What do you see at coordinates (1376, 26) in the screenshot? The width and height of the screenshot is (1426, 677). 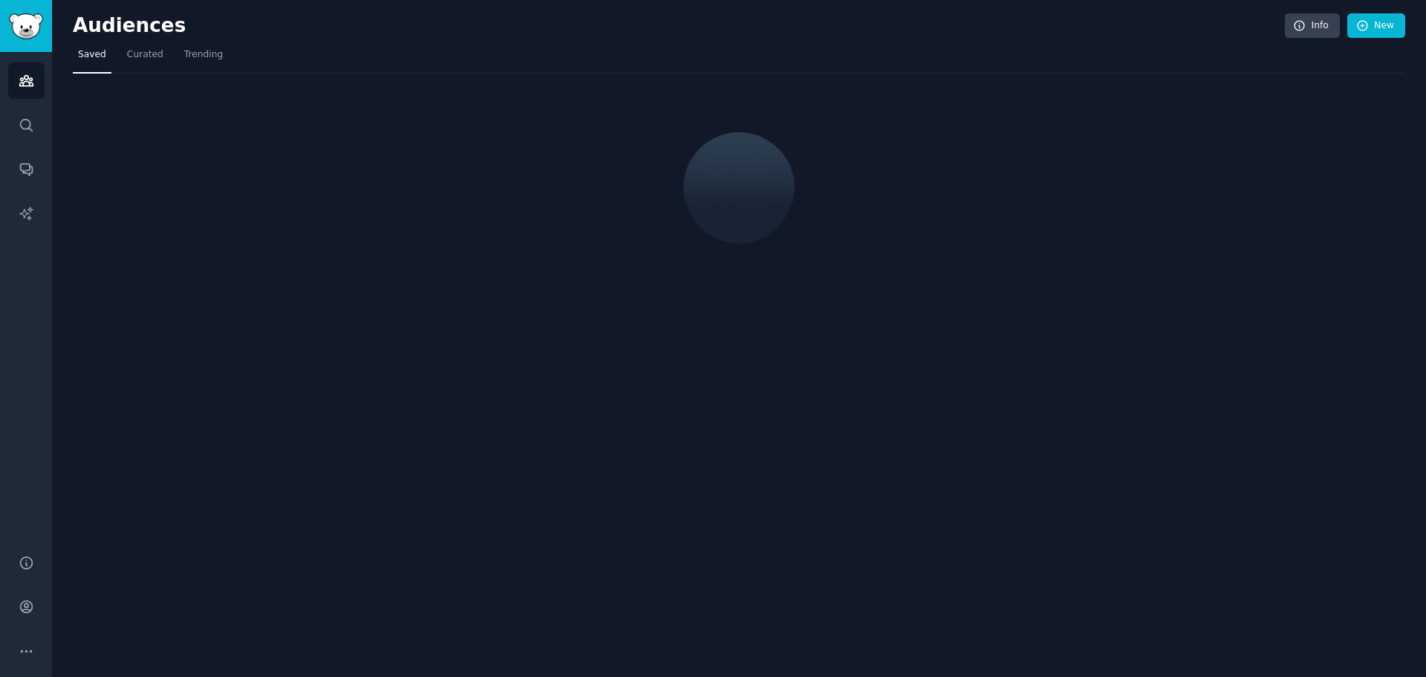 I see `a: New` at bounding box center [1376, 26].